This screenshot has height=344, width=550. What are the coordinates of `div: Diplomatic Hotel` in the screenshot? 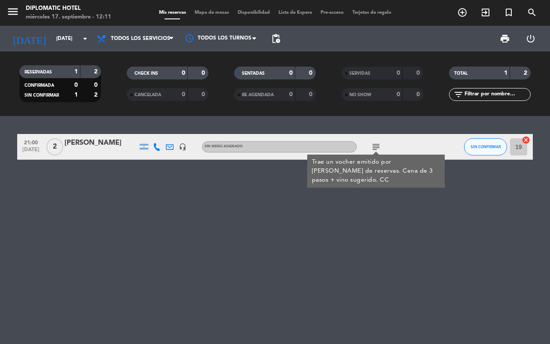 It's located at (68, 9).